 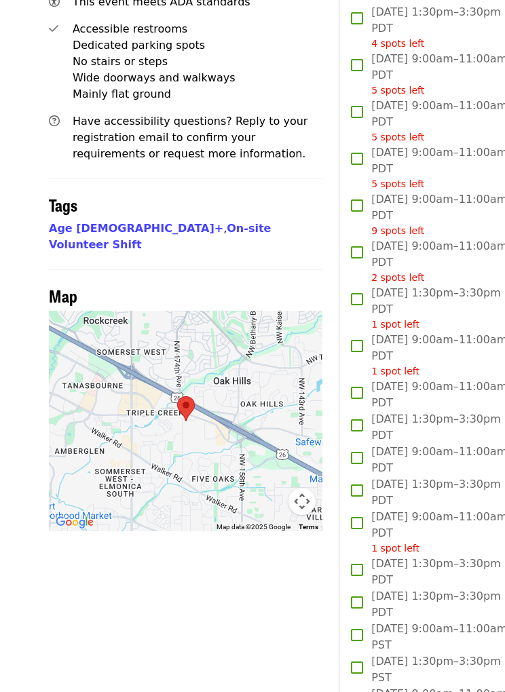 I want to click on i: question-circle icon, so click(x=16, y=122).